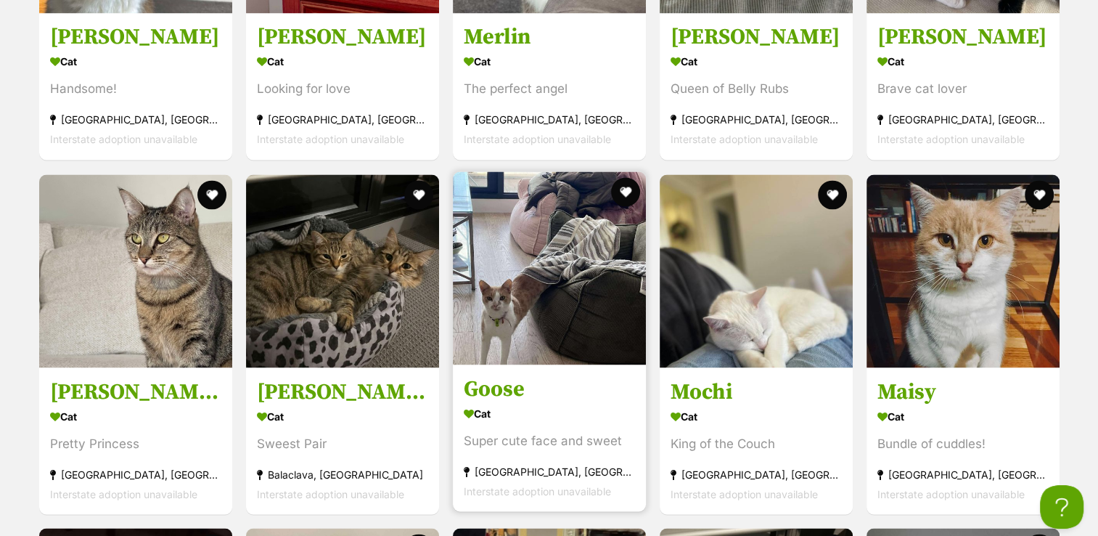  Describe the element at coordinates (549, 388) in the screenshot. I see `h3: Goose` at that location.